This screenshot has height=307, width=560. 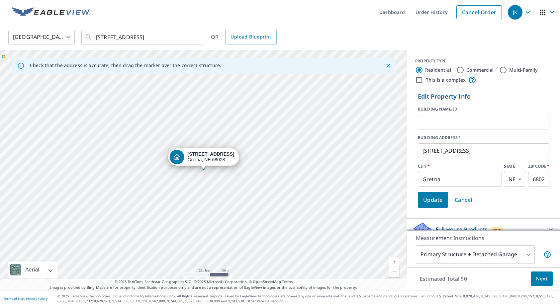 What do you see at coordinates (51, 12) in the screenshot?
I see `img: EV Logo` at bounding box center [51, 12].